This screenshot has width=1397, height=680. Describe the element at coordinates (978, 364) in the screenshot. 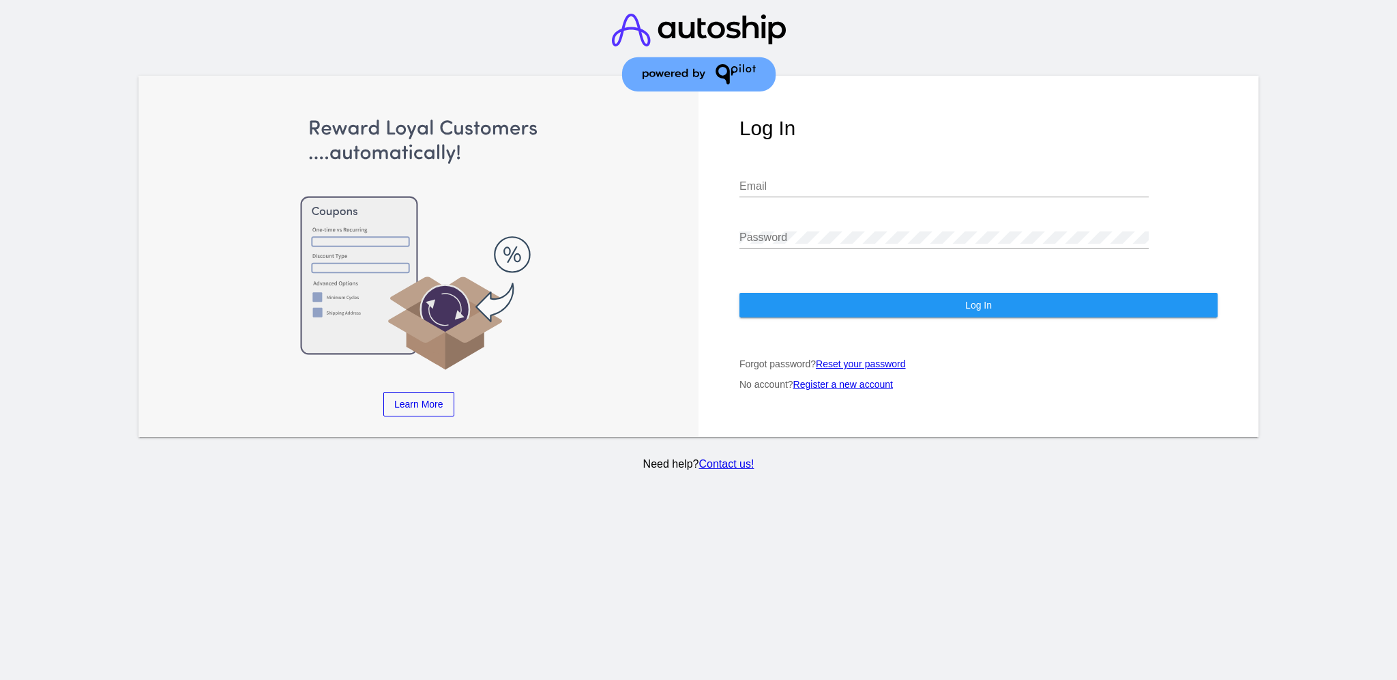

I see `p: Forgot password?` at that location.